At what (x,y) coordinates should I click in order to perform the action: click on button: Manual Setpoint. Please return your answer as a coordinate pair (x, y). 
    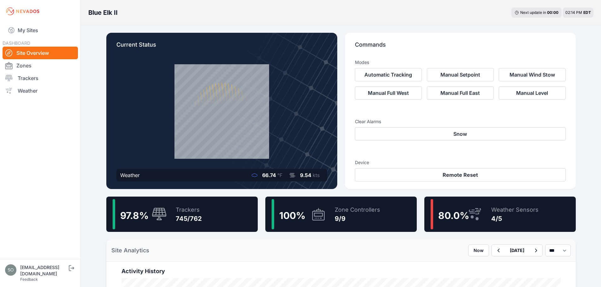
    Looking at the image, I should click on (460, 75).